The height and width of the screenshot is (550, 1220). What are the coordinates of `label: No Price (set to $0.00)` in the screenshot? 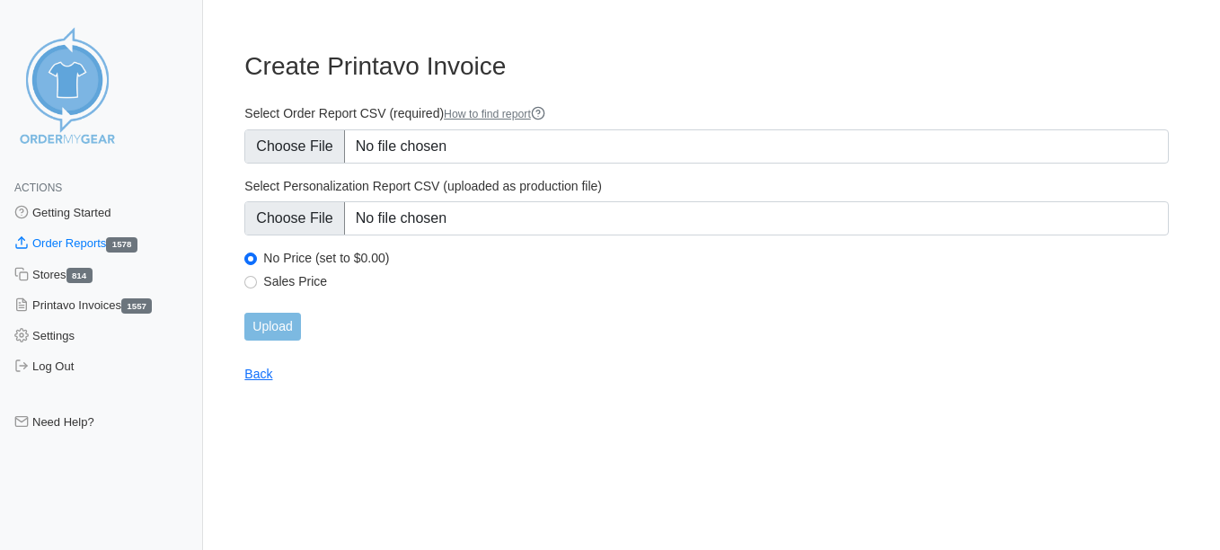 It's located at (716, 258).